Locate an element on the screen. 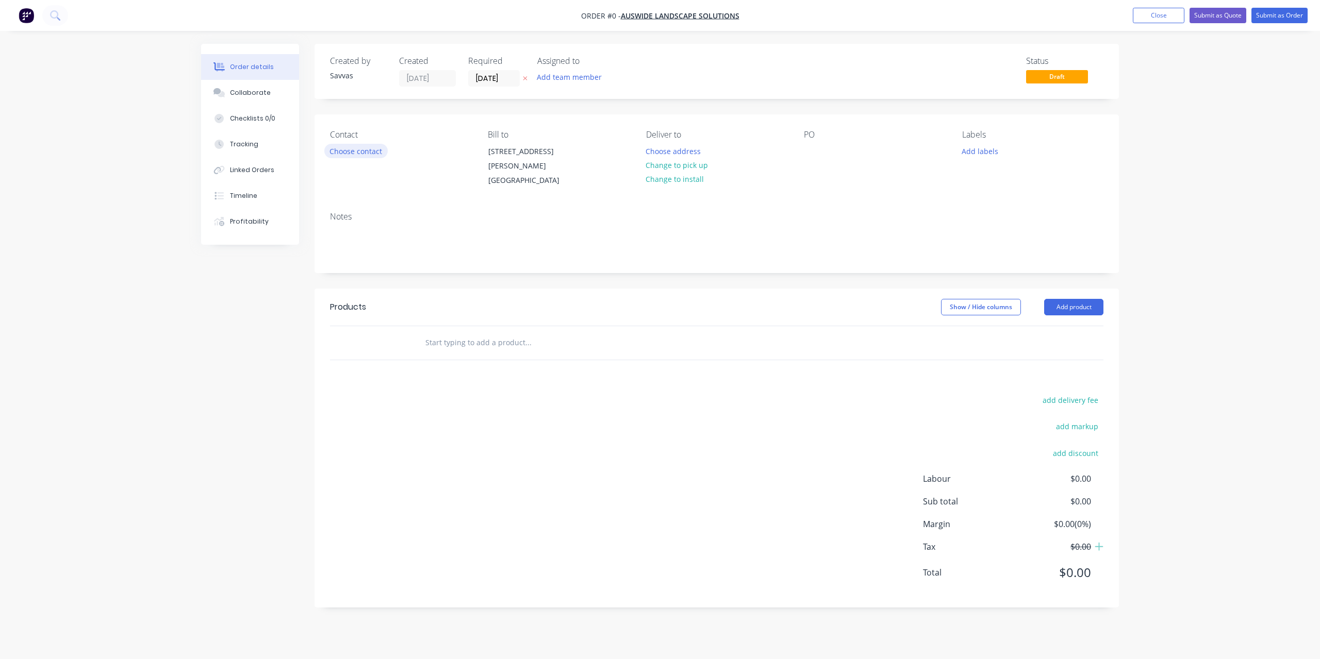 This screenshot has width=1320, height=659. span: Draft is located at coordinates (1057, 76).